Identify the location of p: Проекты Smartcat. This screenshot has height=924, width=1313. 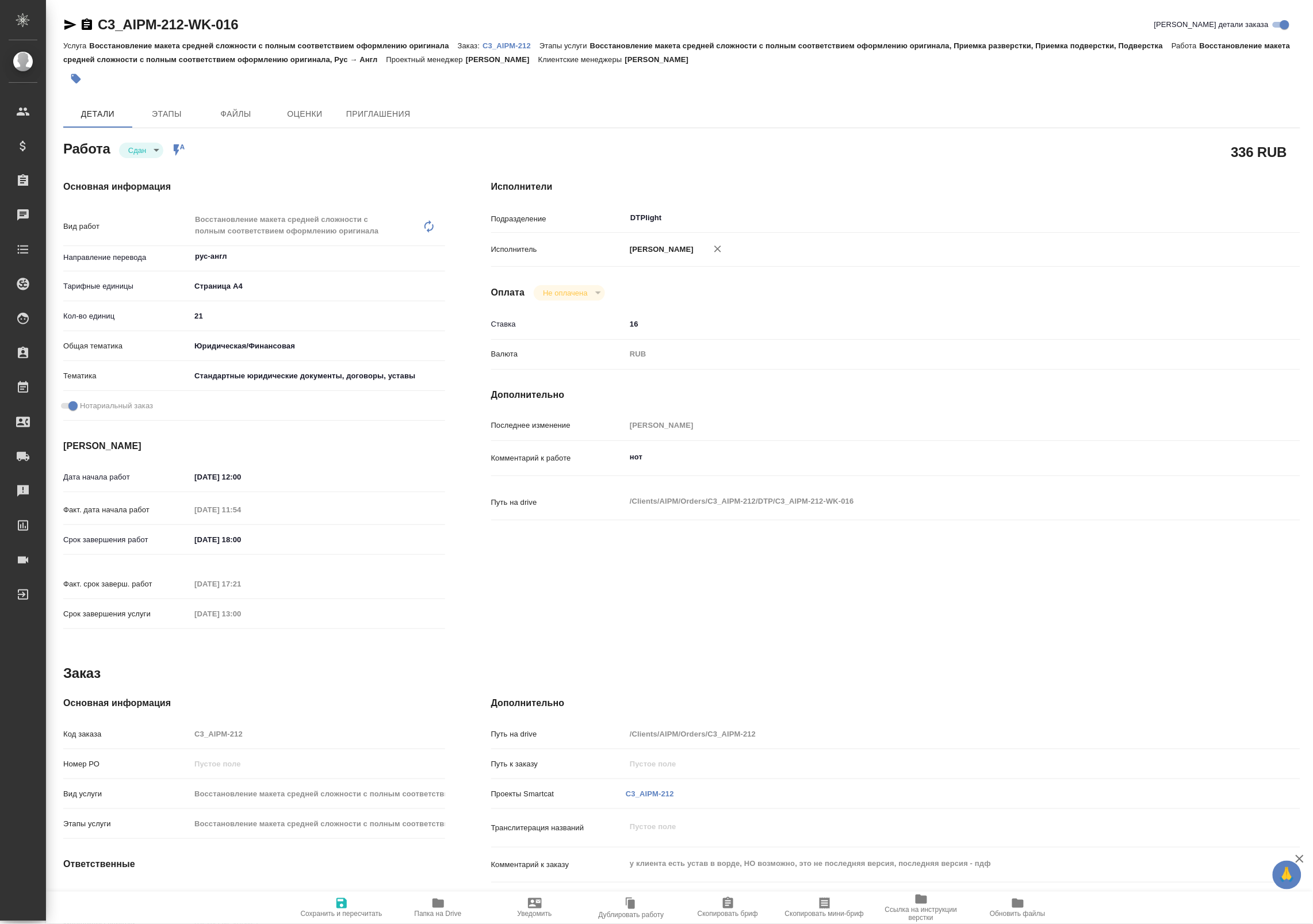
(559, 794).